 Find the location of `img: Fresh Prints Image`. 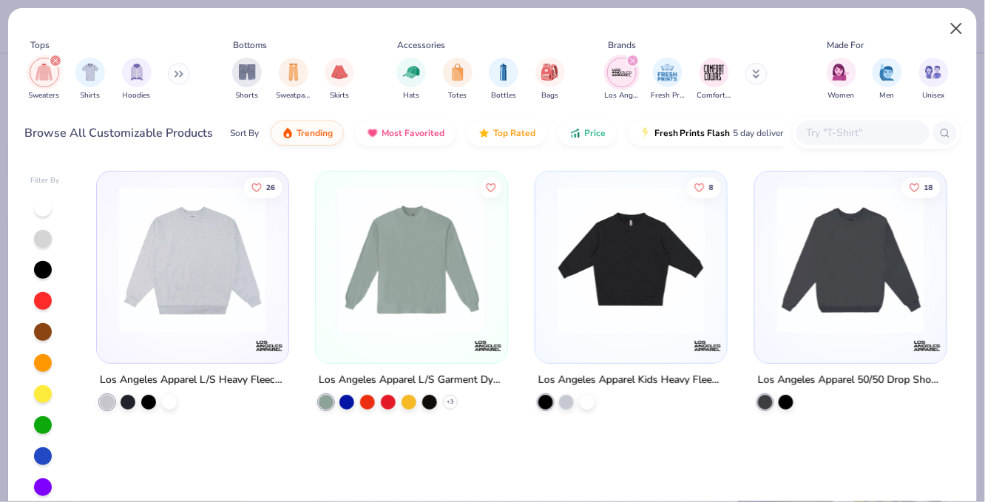

img: Fresh Prints Image is located at coordinates (668, 72).